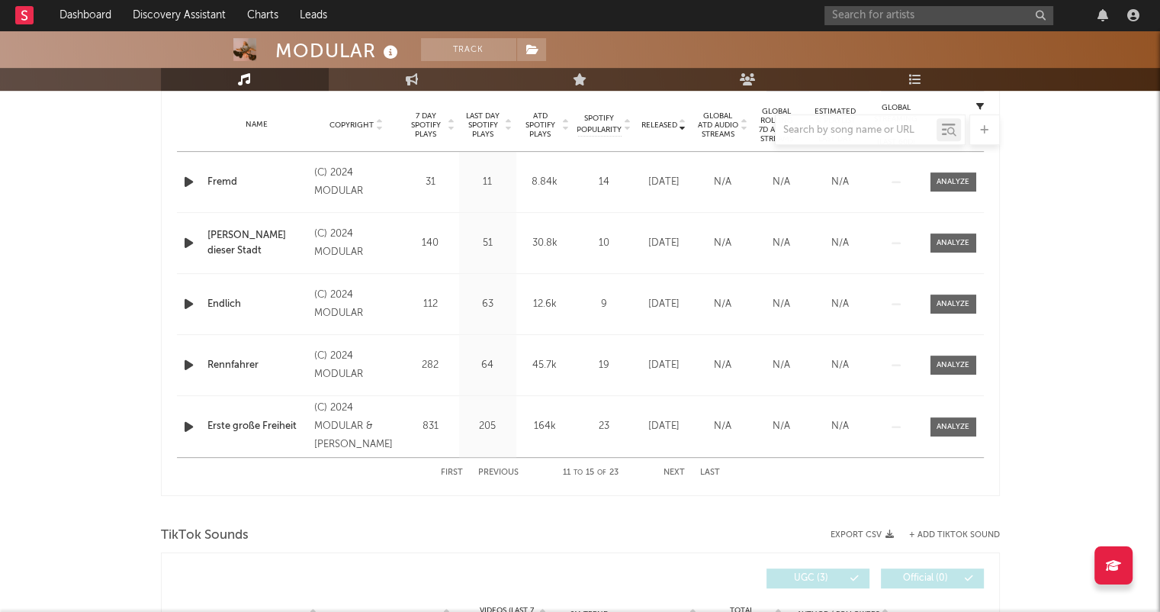  Describe the element at coordinates (339, 50) in the screenshot. I see `div: MODULAR` at that location.